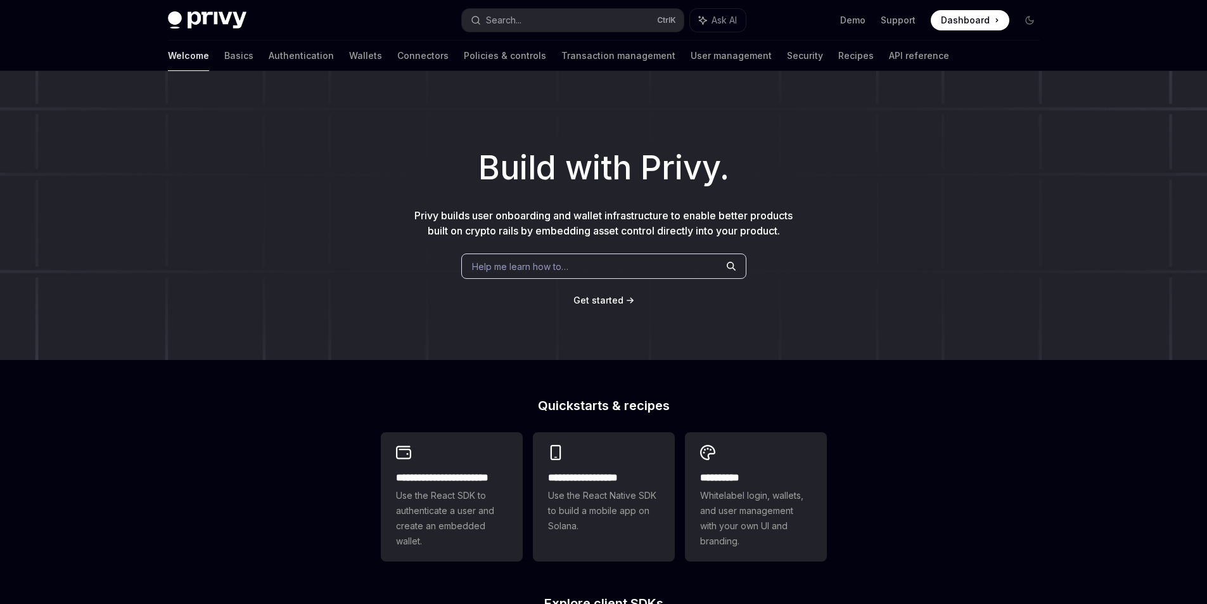 The width and height of the screenshot is (1207, 604). I want to click on span: Dashboard, so click(965, 20).